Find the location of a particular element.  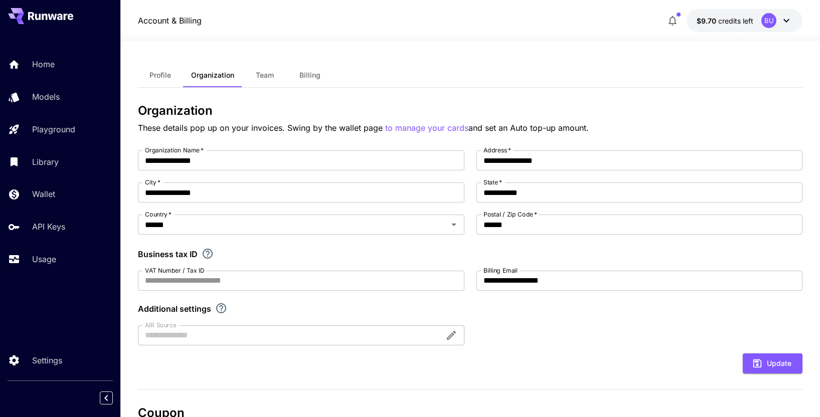

svg: If you are a business tax registrant, please enter your business tax ID here. is located at coordinates (208, 254).